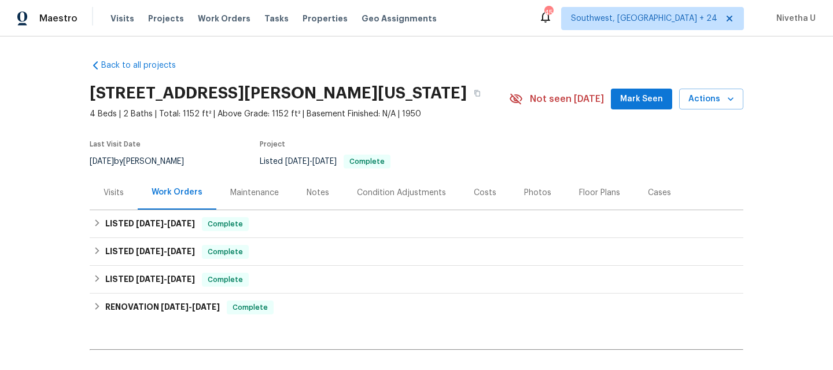 The height and width of the screenshot is (370, 833). I want to click on div: Notes, so click(318, 193).